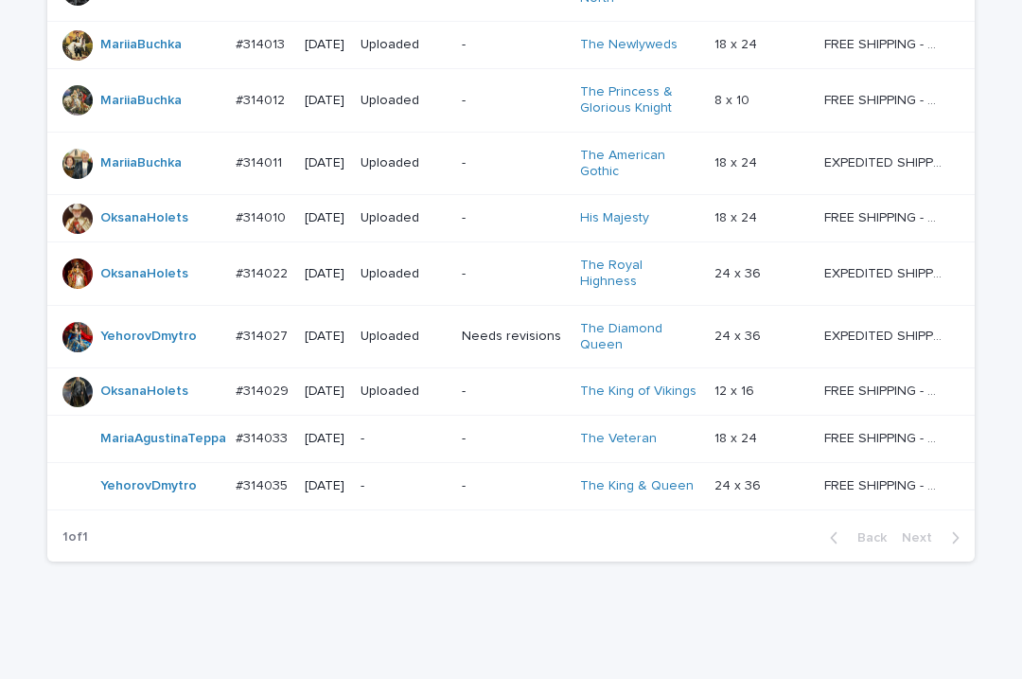 The height and width of the screenshot is (679, 1022). Describe the element at coordinates (923, 538) in the screenshot. I see `span: Next` at that location.